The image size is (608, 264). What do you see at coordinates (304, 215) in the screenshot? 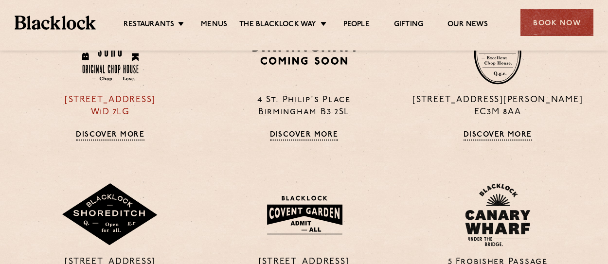
I see `img: BLA_1470_CoventGarden_Website_Solid.svg` at bounding box center [304, 215].